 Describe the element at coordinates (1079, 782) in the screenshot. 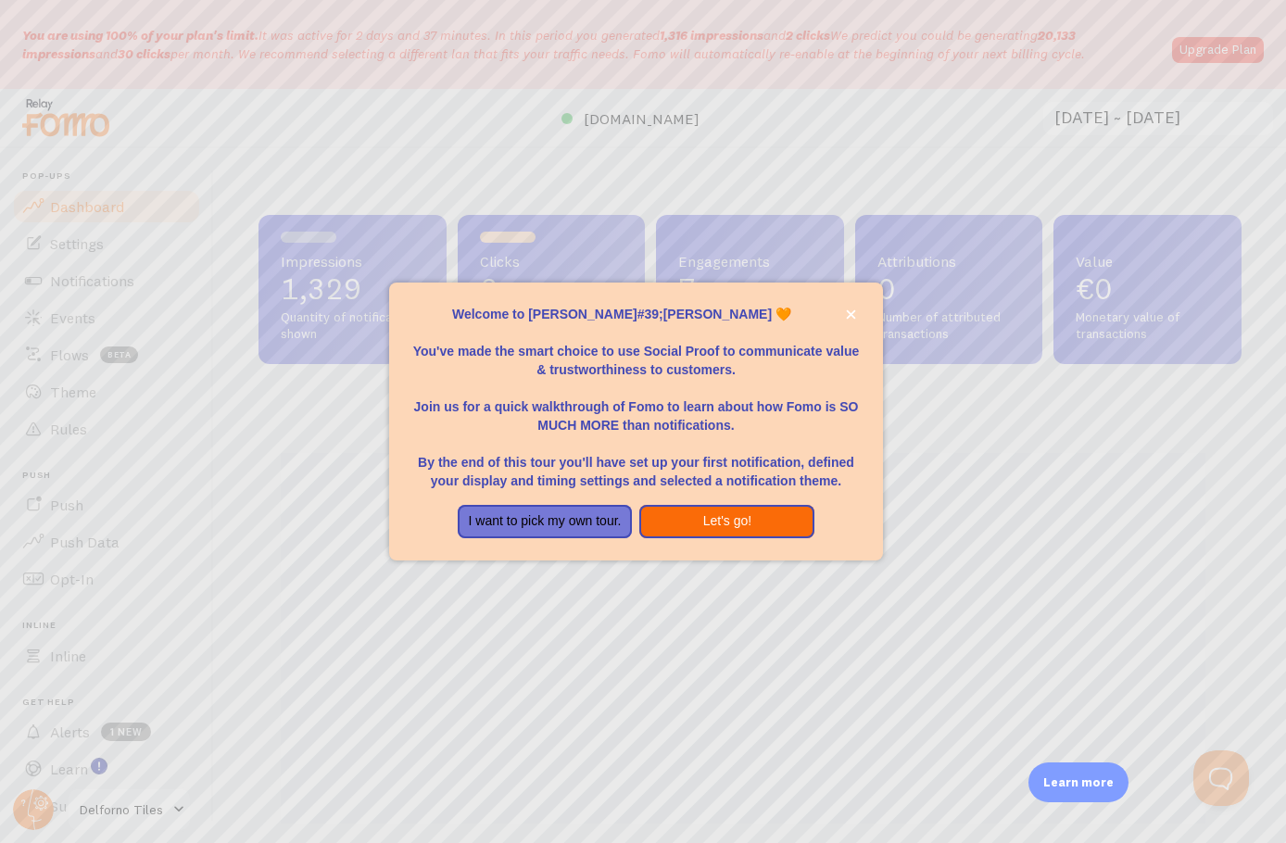

I see `p: Learn more` at that location.